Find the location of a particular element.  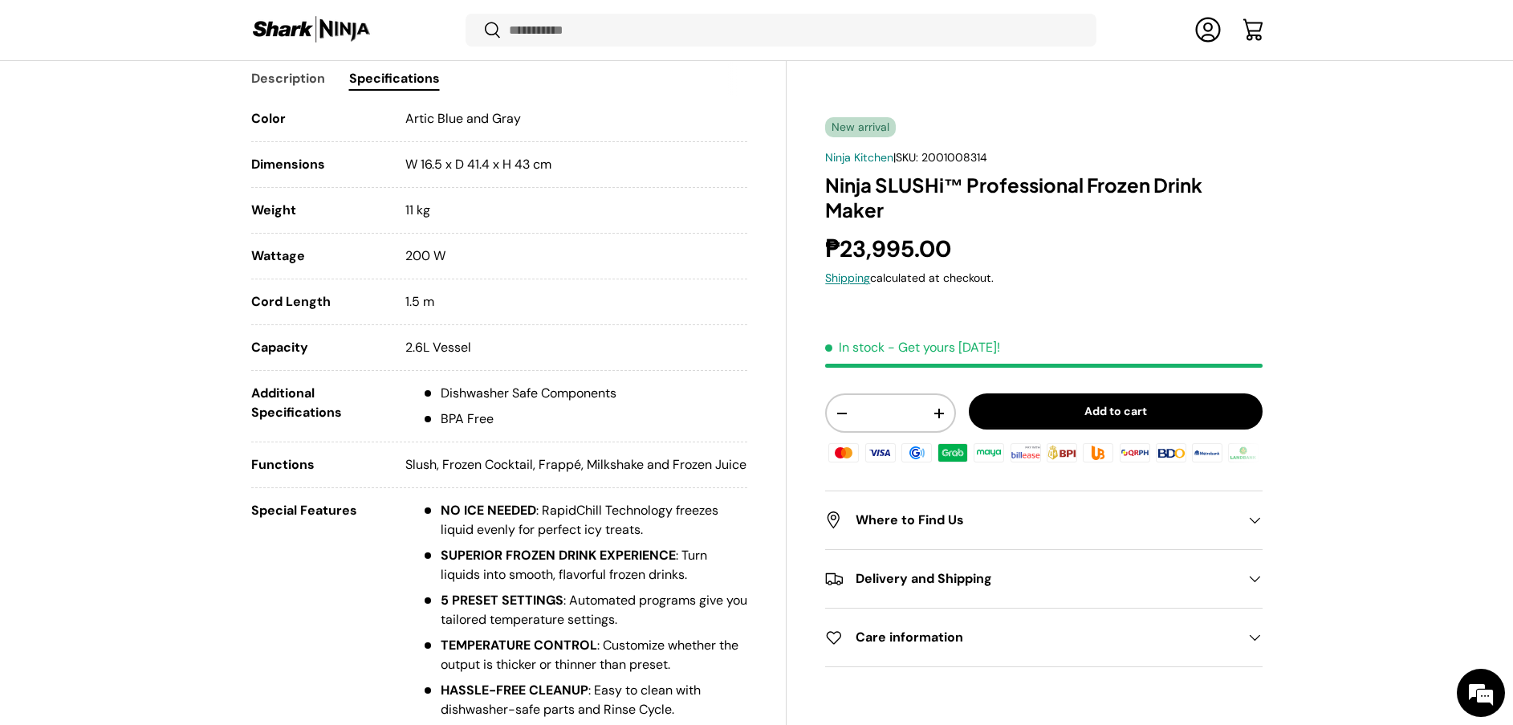

summary: Care information is located at coordinates (1044, 638).